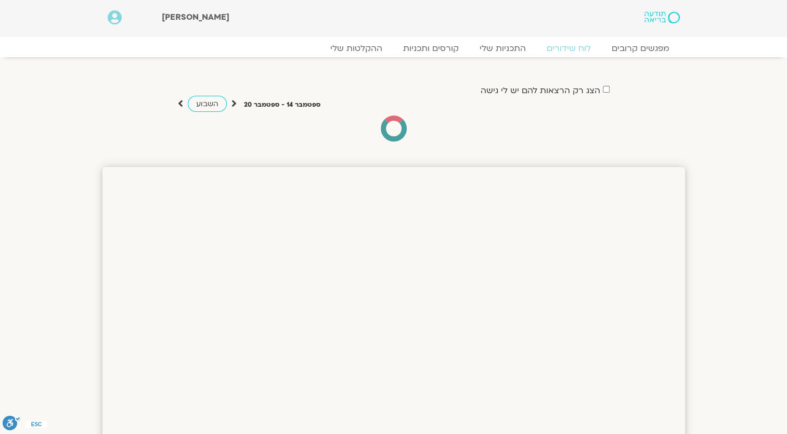 The height and width of the screenshot is (434, 787). What do you see at coordinates (207, 104) in the screenshot?
I see `a: השבוע` at bounding box center [207, 104].